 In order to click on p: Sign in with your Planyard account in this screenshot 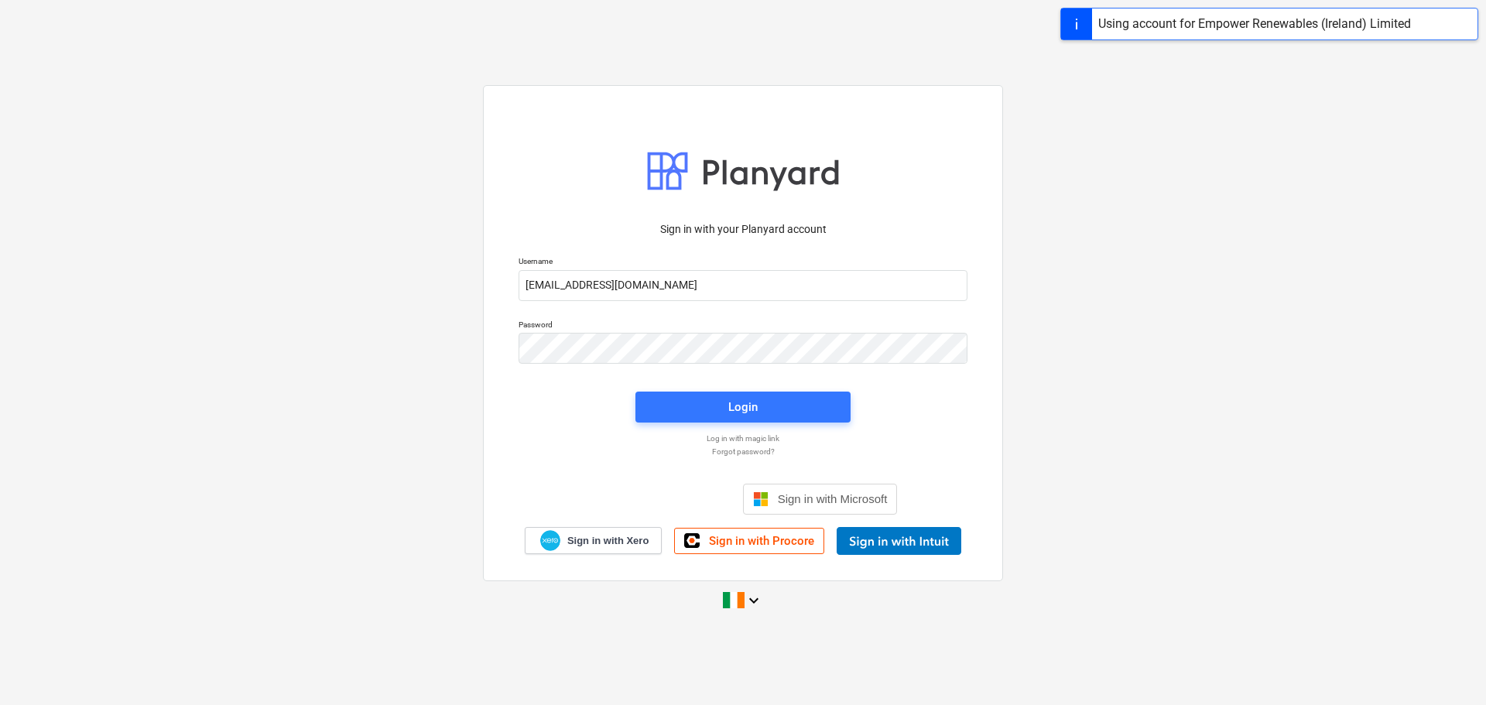, I will do `click(743, 229)`.